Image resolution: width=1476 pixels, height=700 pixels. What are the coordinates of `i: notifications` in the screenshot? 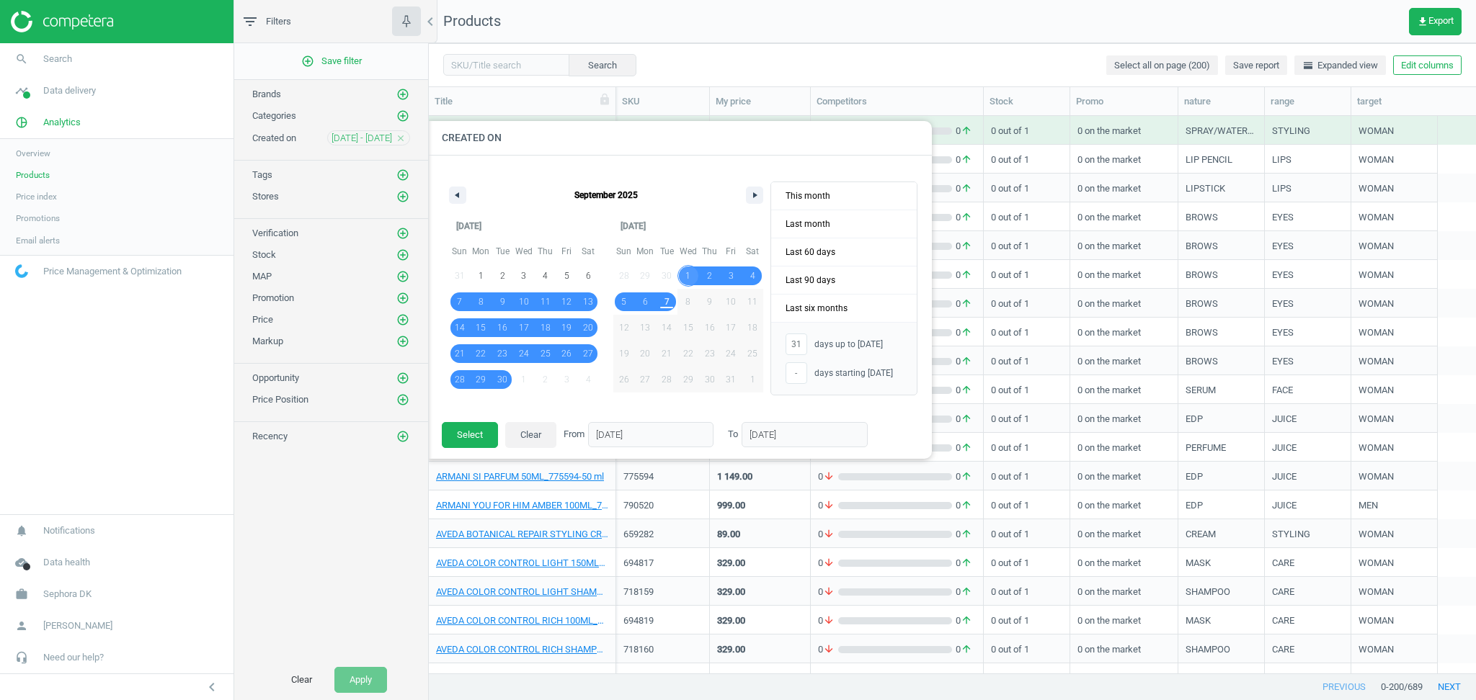 It's located at (22, 531).